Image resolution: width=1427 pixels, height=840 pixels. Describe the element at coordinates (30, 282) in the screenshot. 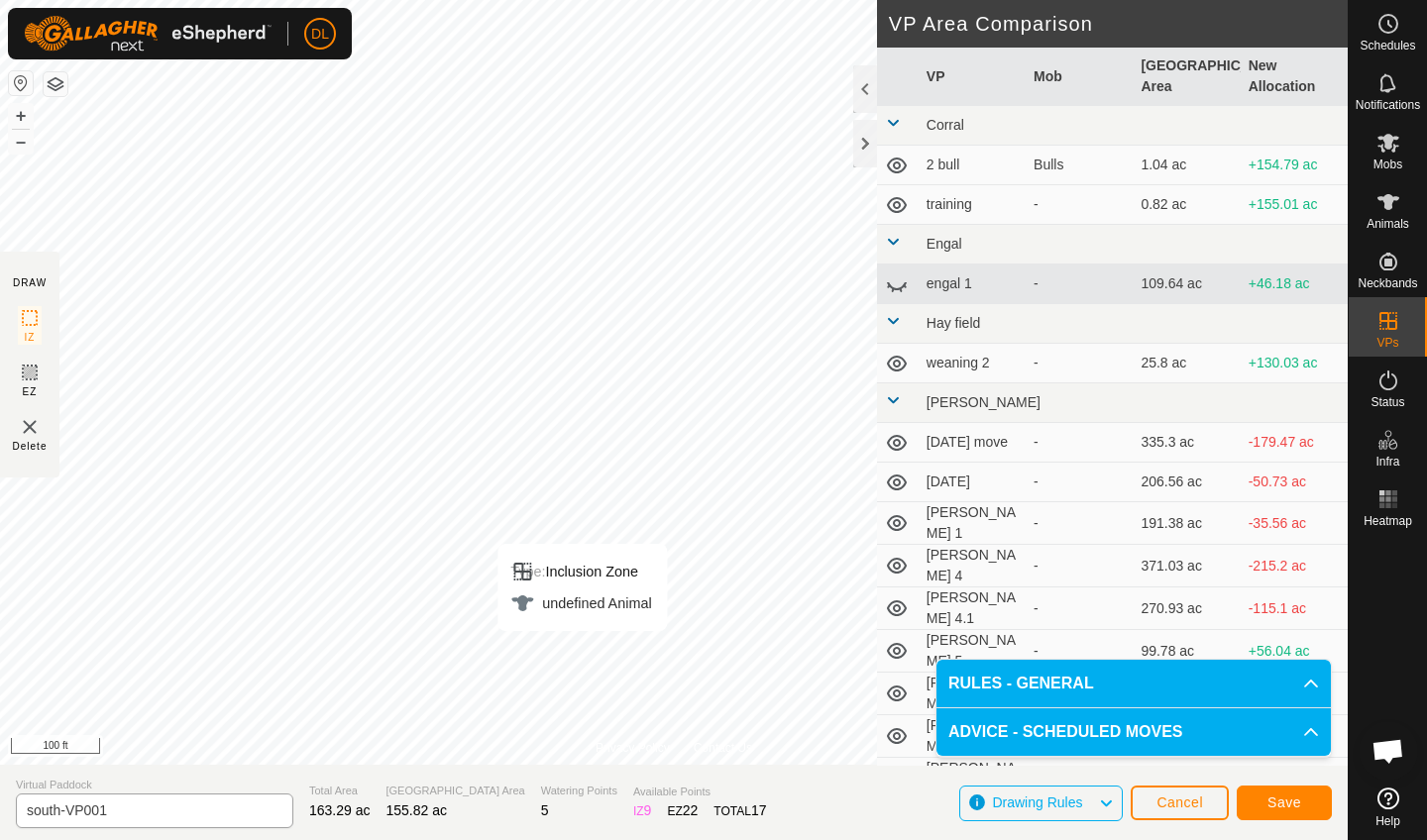

I see `div: DRAW` at that location.